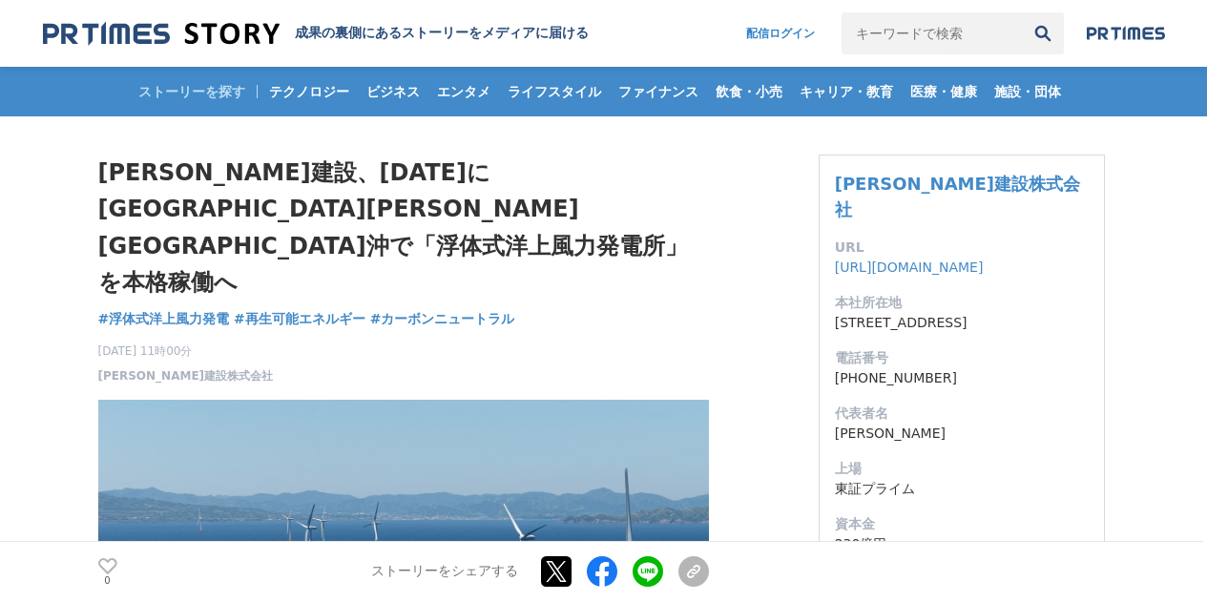 Image resolution: width=1207 pixels, height=602 pixels. Describe the element at coordinates (300, 319) in the screenshot. I see `span: #再生可能エネルギー` at that location.